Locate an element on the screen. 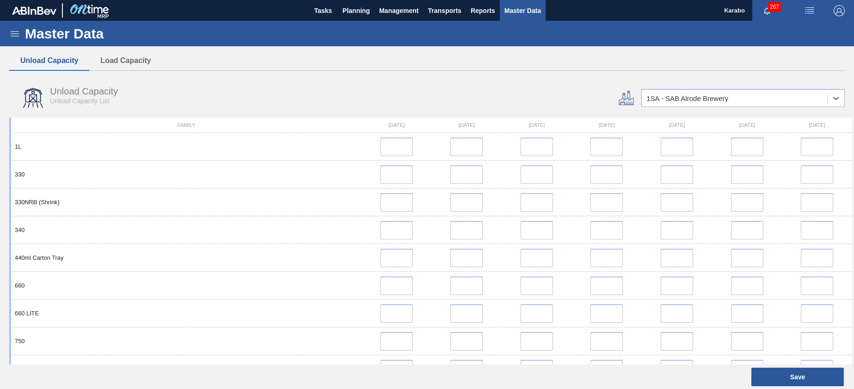  img: userActions is located at coordinates (810, 11).